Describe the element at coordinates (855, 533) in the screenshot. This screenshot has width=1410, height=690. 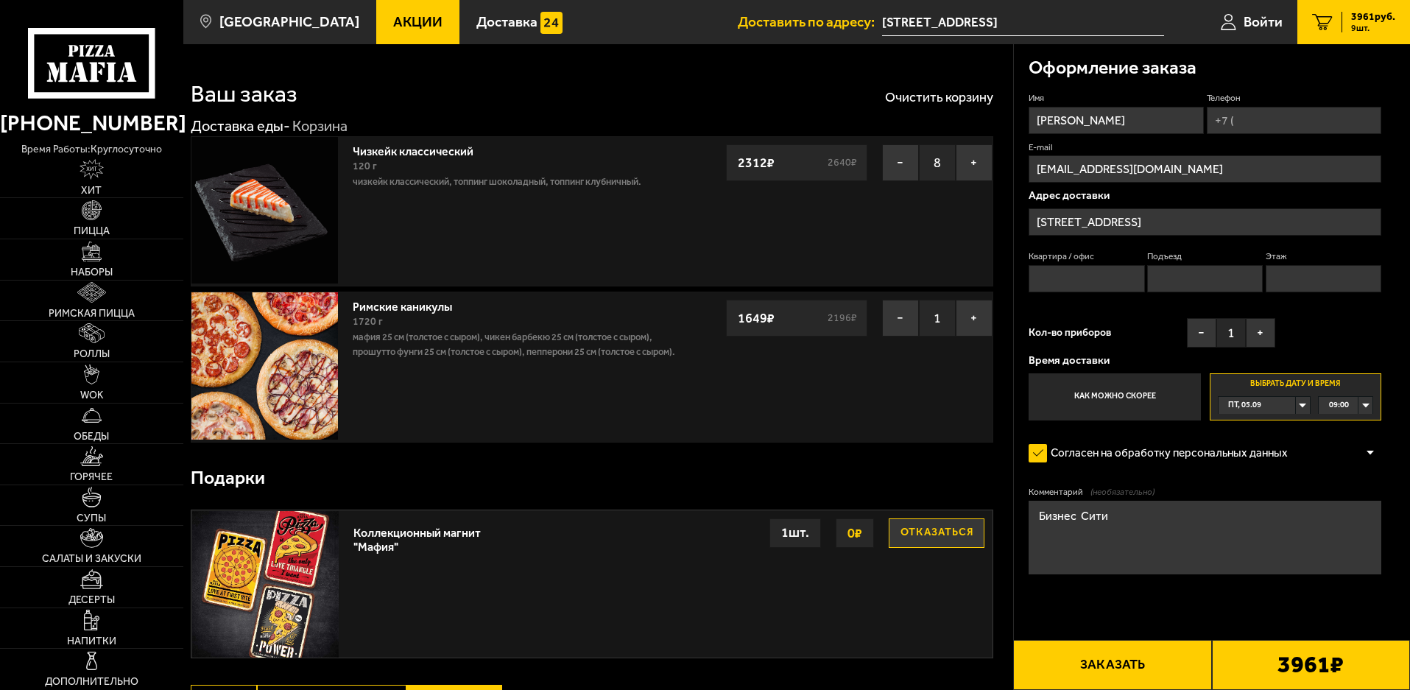
I see `strong: 0 ₽` at that location.